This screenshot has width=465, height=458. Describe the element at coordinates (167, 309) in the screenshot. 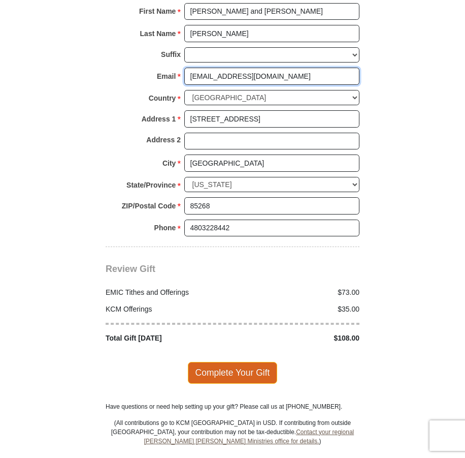

I see `div: KCM Offerings` at that location.